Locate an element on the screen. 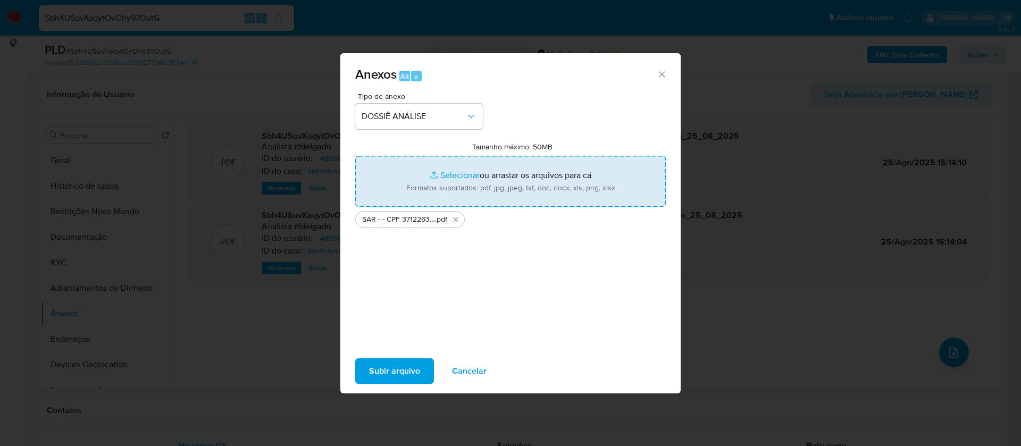 This screenshot has width=1021, height=446. button: Excluir SAR - - CPF 37122631800 - ROBINSON NASCIMENTO E SILVA JUNIOR.pdf is located at coordinates (456, 220).